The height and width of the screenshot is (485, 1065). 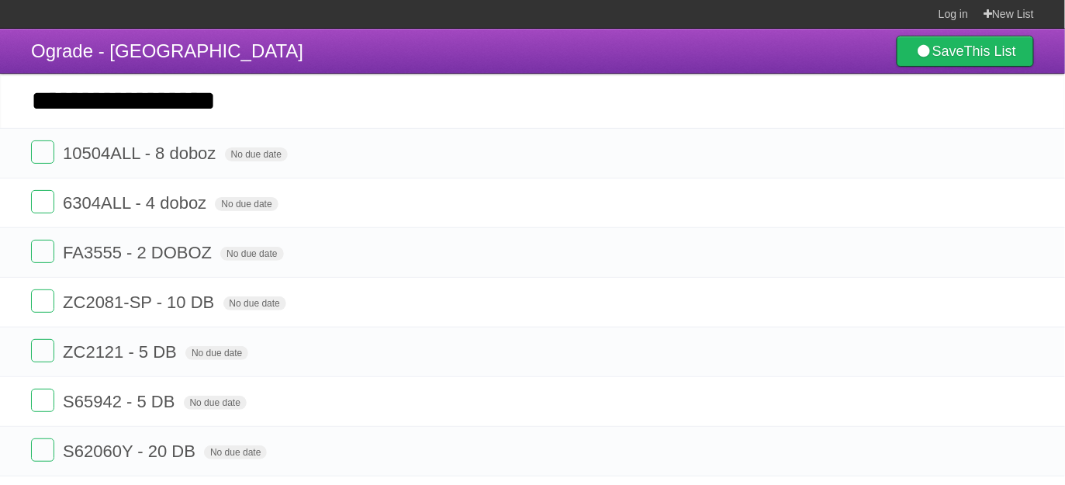 What do you see at coordinates (122, 351) in the screenshot?
I see `span: ZC2121 - 5 DB` at bounding box center [122, 351].